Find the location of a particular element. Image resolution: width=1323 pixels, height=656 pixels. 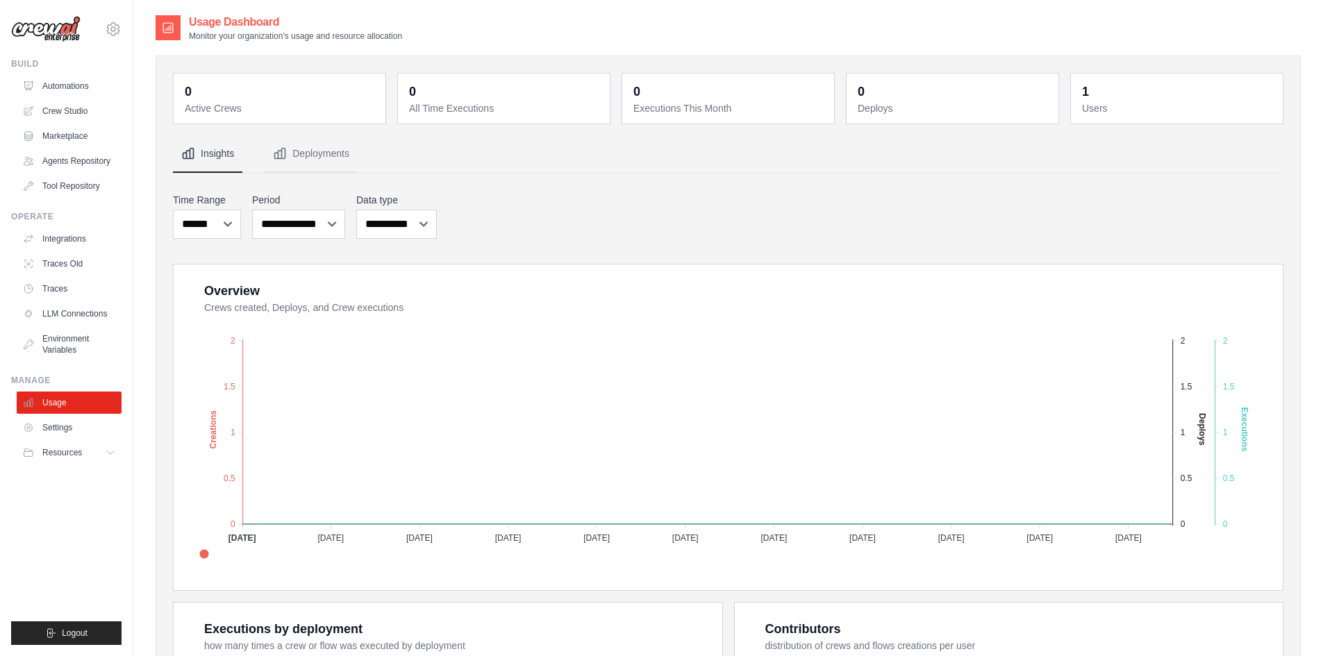

nav: Tabs is located at coordinates (728, 154).